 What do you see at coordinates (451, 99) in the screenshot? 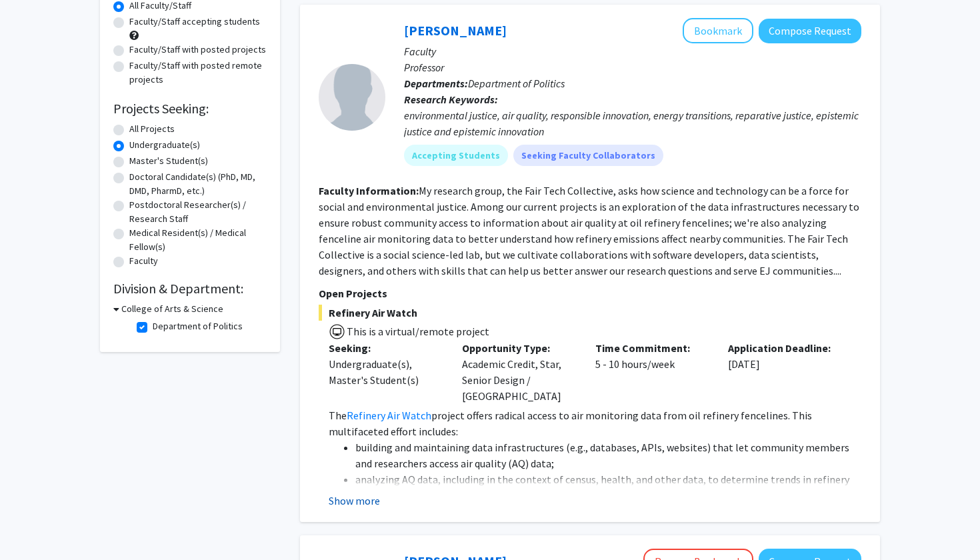
I see `b: Research Keywords:` at bounding box center [451, 99].